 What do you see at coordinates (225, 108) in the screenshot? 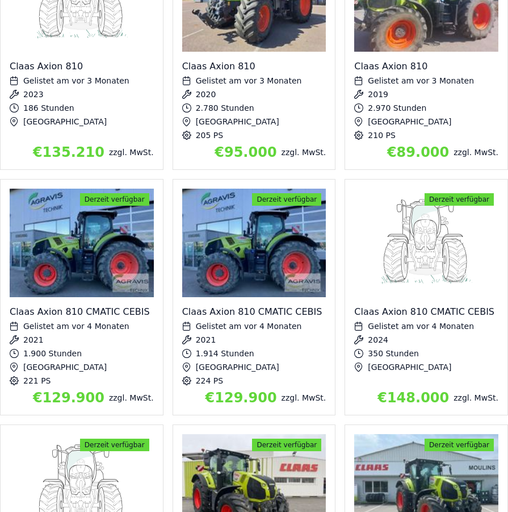
I see `span: 2.780 Stunden` at bounding box center [225, 108].